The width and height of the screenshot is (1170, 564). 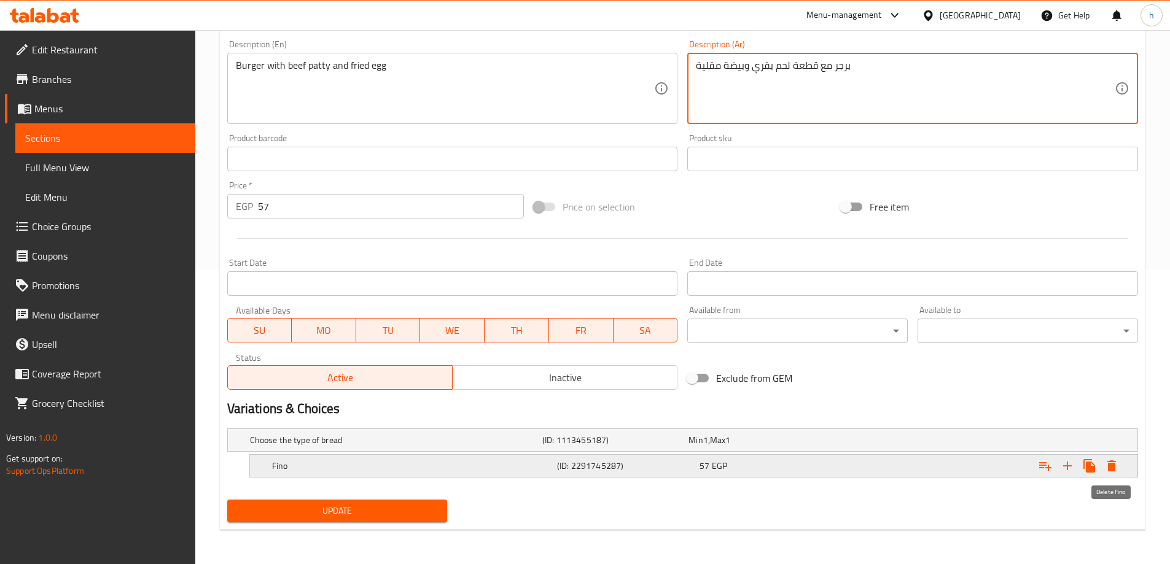 What do you see at coordinates (452, 330) in the screenshot?
I see `span: WE` at bounding box center [452, 330].